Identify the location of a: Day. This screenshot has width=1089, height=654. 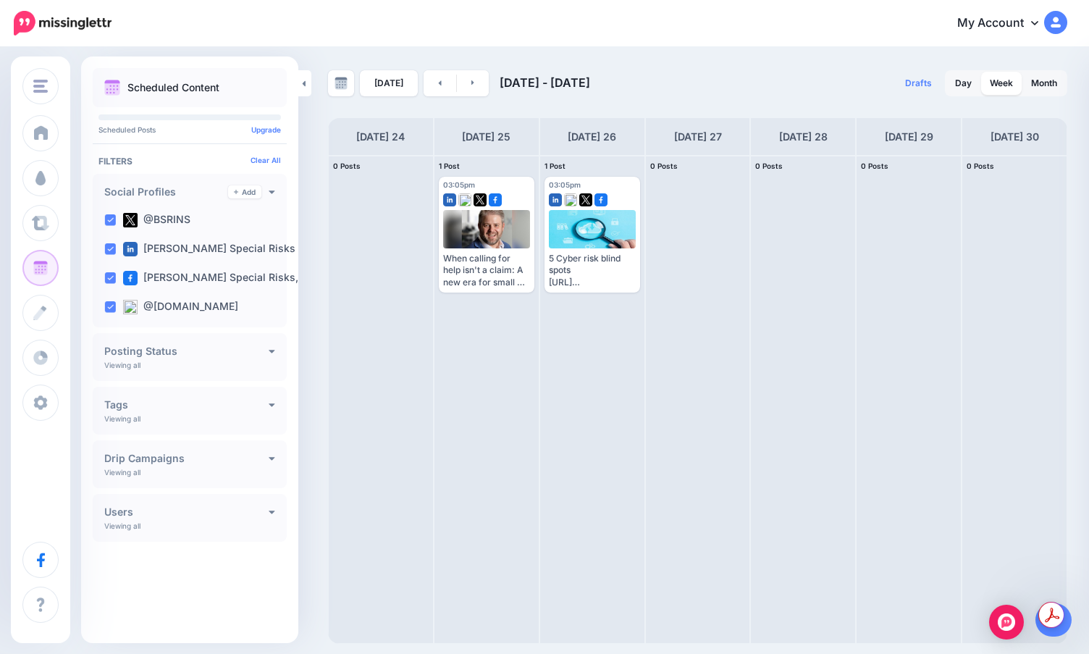
(963, 83).